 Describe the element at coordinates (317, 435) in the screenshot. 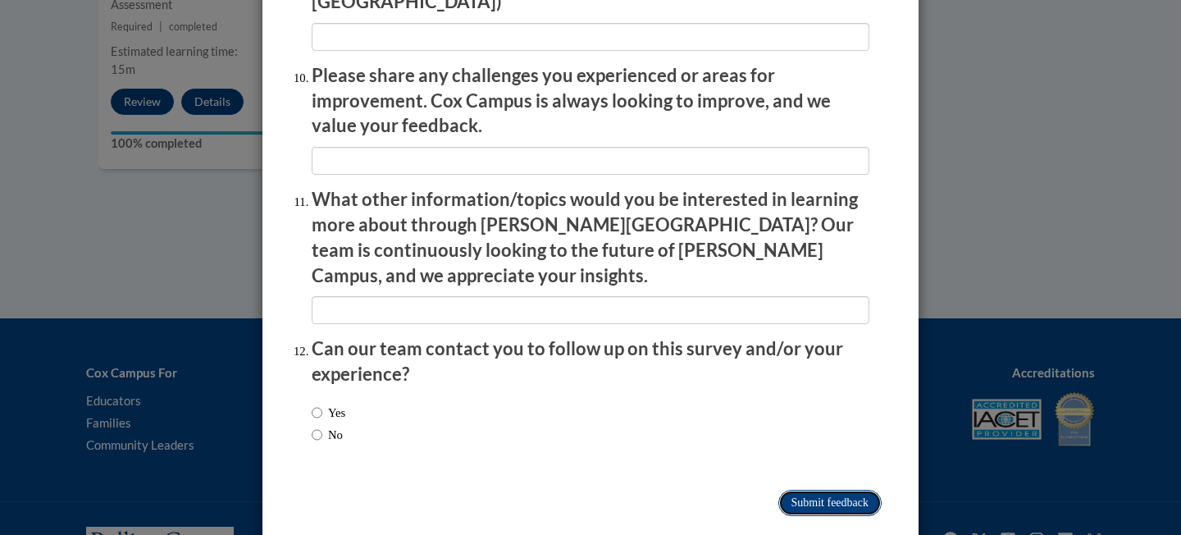

I see `input: No` at that location.